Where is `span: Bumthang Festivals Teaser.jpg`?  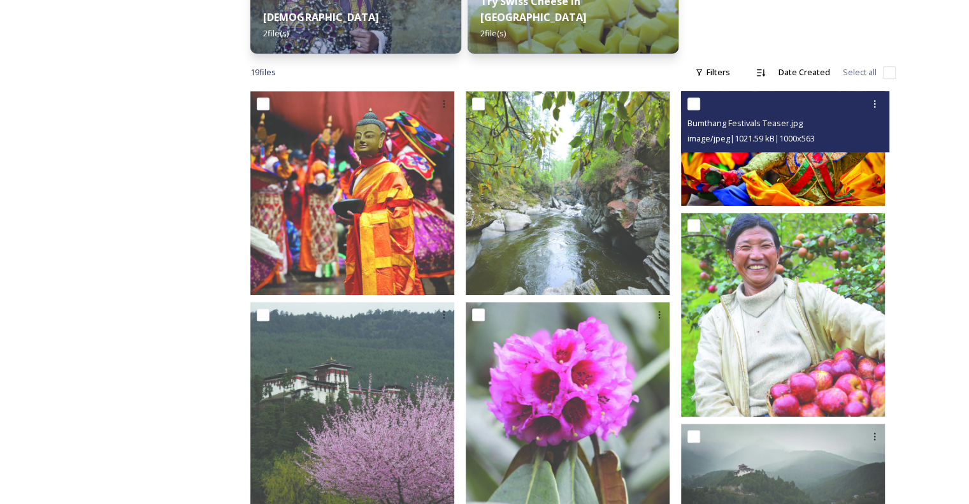 span: Bumthang Festivals Teaser.jpg is located at coordinates (745, 123).